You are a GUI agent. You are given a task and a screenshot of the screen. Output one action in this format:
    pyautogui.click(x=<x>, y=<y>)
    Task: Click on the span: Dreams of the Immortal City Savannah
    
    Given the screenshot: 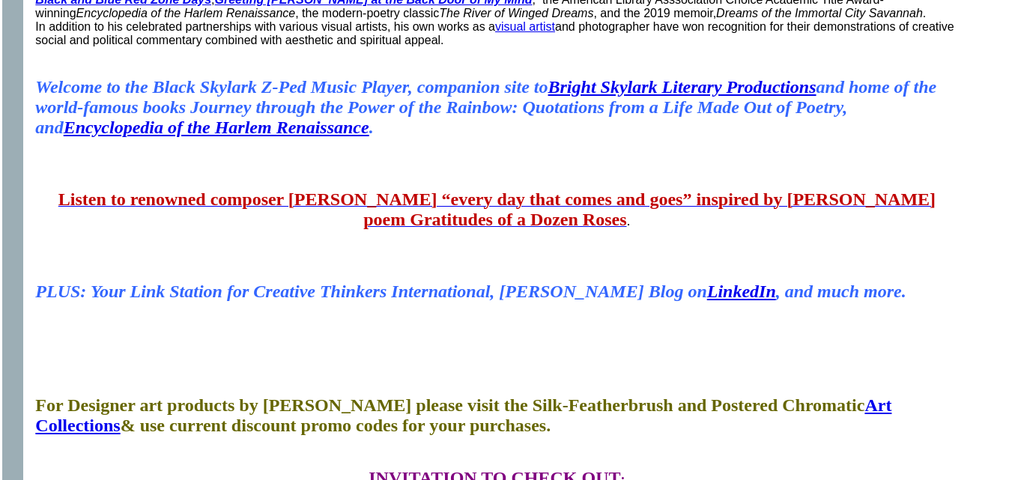 What is the action you would take?
    pyautogui.click(x=819, y=13)
    